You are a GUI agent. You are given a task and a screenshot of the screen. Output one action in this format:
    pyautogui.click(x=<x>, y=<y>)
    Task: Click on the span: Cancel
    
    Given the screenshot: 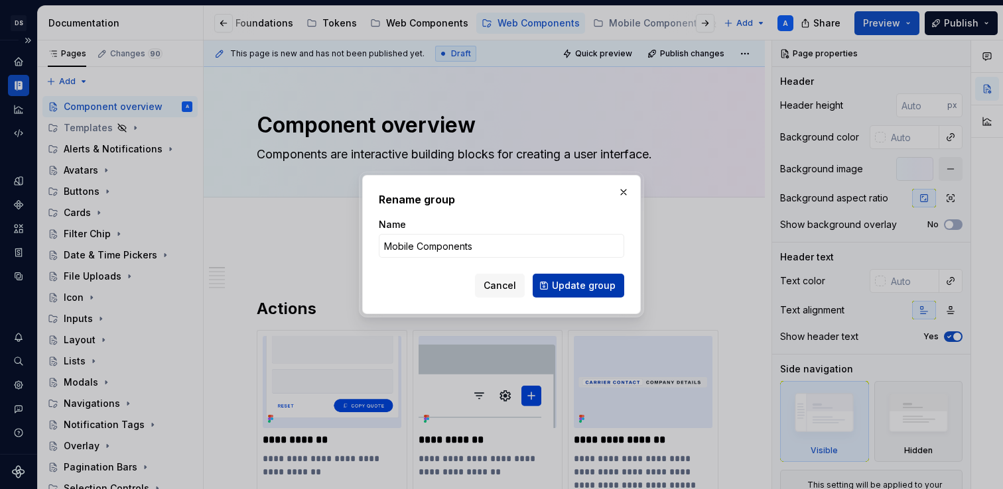 What is the action you would take?
    pyautogui.click(x=499, y=286)
    